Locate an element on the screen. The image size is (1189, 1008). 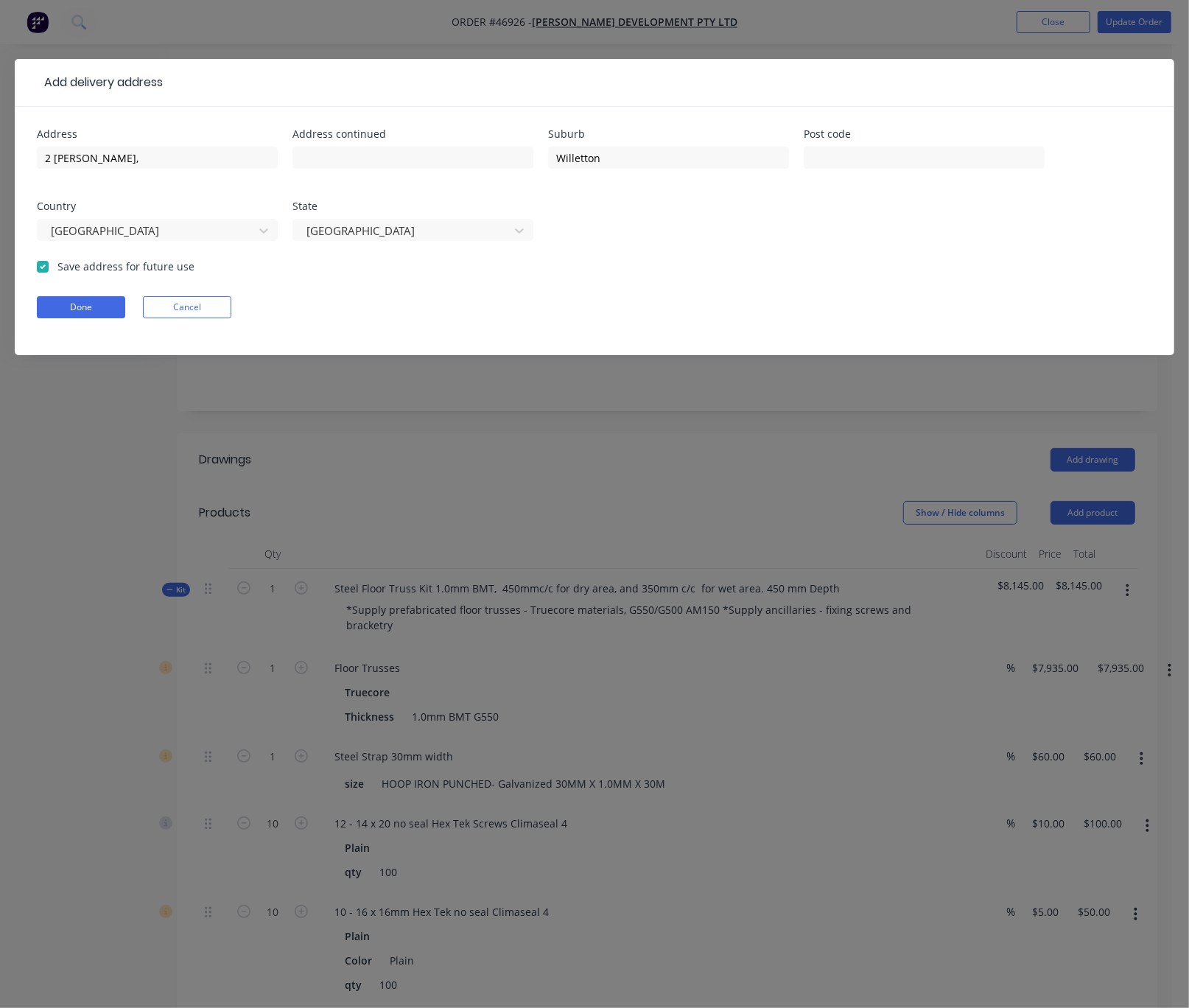
button: Cancel is located at coordinates (187, 308).